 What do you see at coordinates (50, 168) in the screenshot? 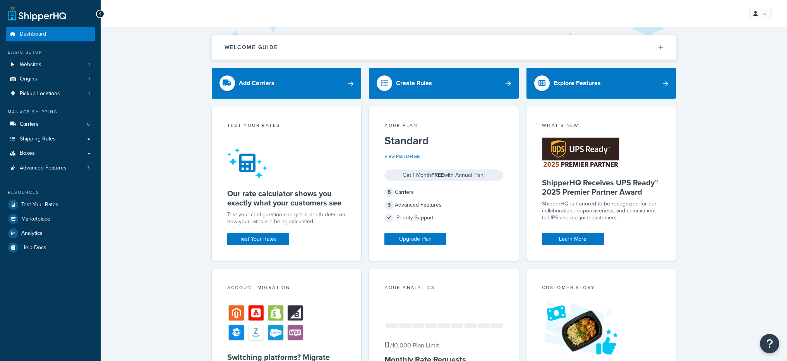
I see `li: Advanced Features` at bounding box center [50, 168].